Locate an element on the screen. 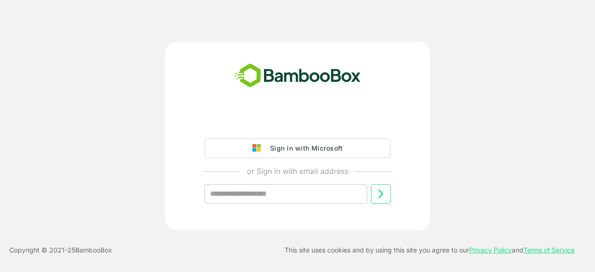 Image resolution: width=595 pixels, height=272 pixels. img: bamboobox is located at coordinates (298, 76).